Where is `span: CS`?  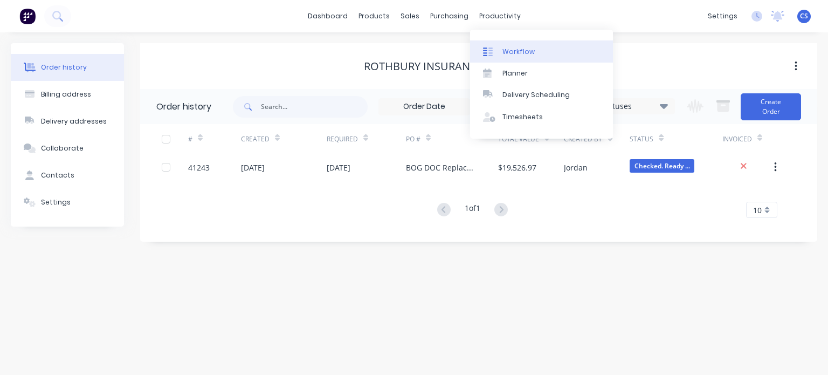
span: CS is located at coordinates (804, 16).